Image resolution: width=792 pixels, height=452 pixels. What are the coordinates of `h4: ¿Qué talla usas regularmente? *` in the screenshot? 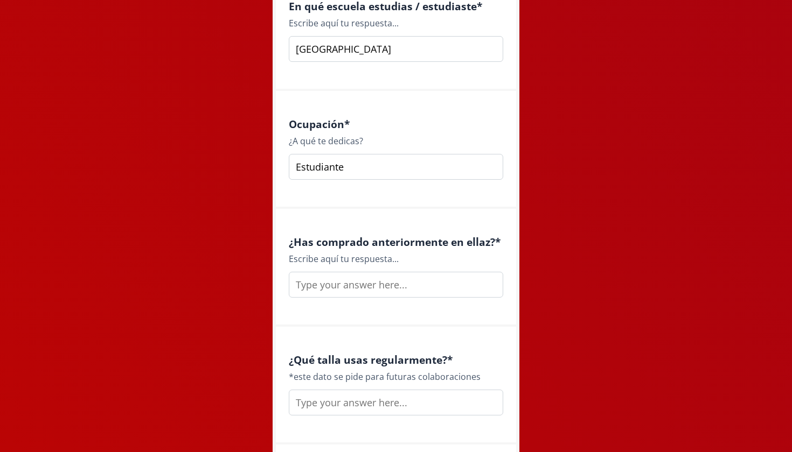 It's located at (396, 360).